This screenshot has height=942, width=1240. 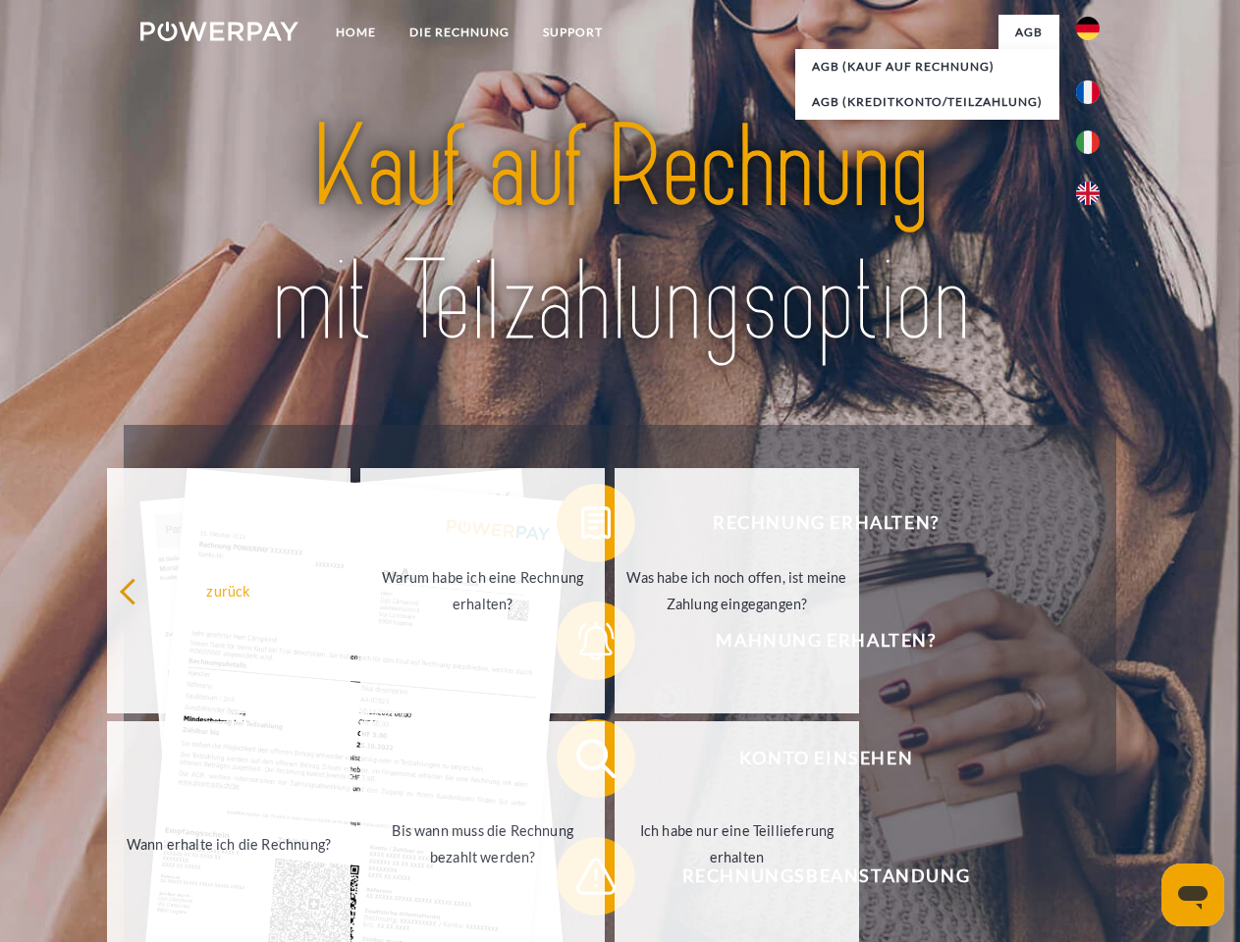 I want to click on div: Bis wann muss die Rechnung bezahlt werden?, so click(x=482, y=844).